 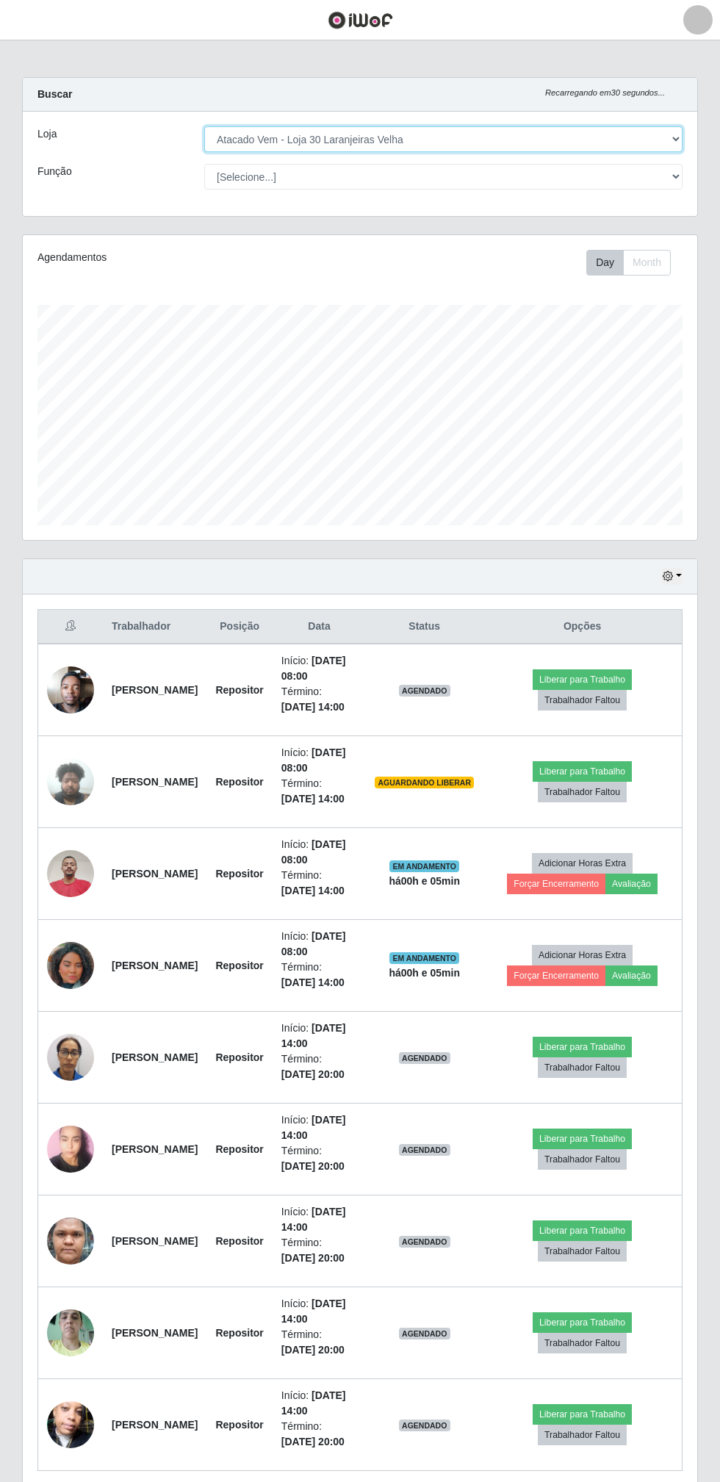 What do you see at coordinates (71, 1241) in the screenshot?
I see `img: 1753220579080.jpeg` at bounding box center [71, 1241].